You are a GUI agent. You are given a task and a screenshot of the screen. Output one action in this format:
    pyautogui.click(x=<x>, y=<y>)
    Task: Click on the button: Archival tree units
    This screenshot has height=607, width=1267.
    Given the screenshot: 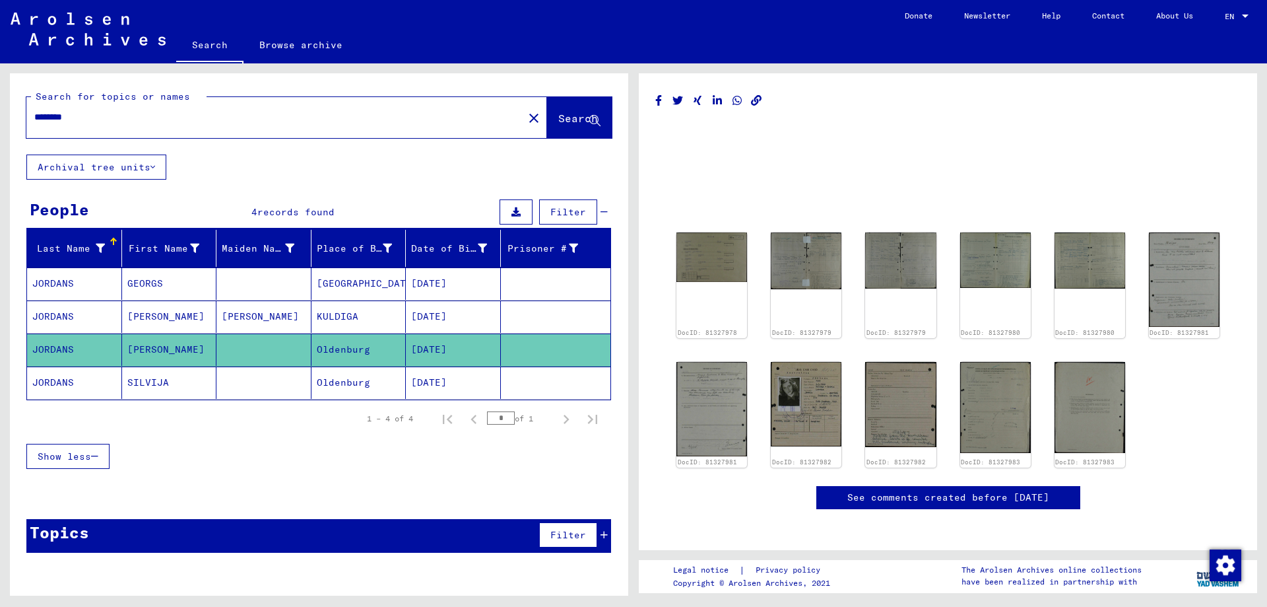 What is the action you would take?
    pyautogui.click(x=96, y=167)
    